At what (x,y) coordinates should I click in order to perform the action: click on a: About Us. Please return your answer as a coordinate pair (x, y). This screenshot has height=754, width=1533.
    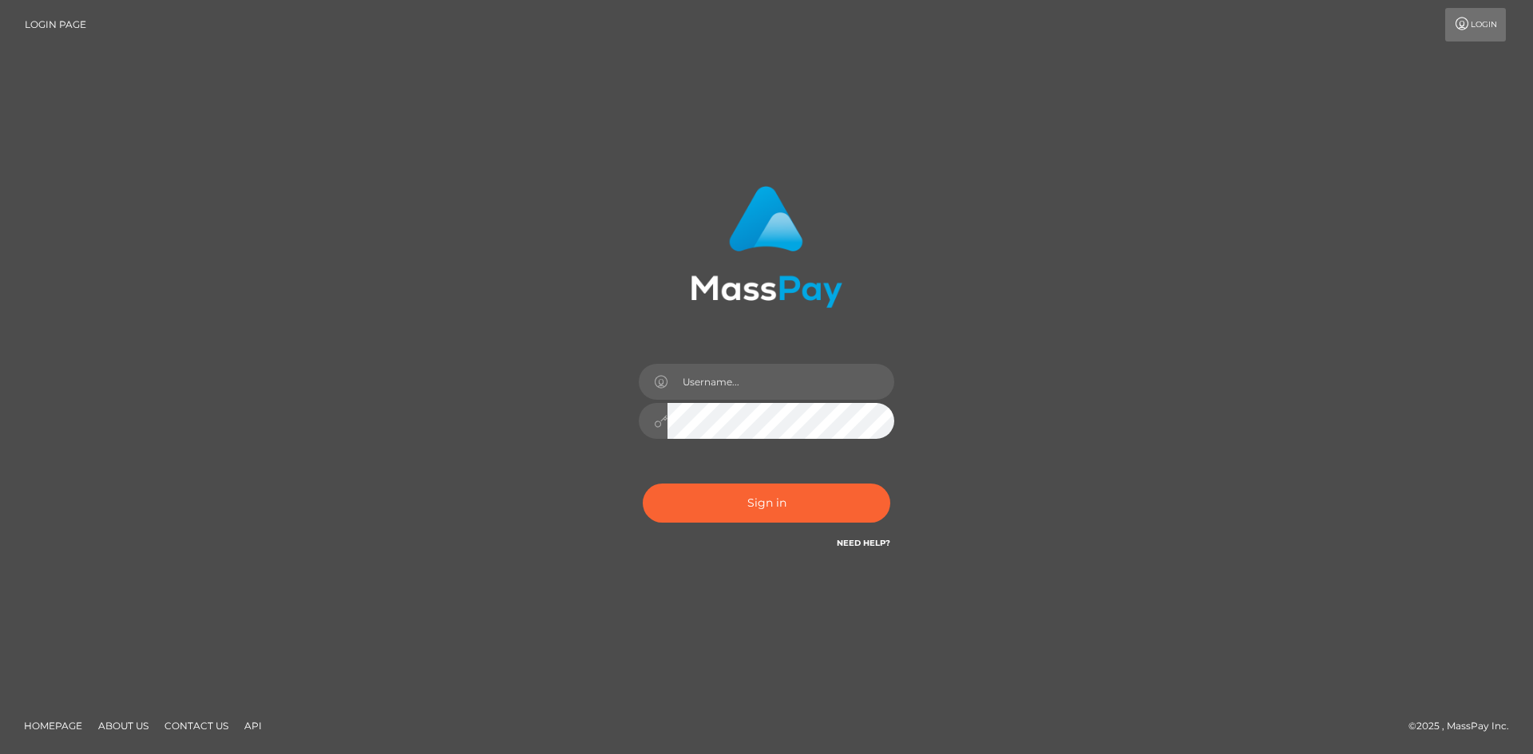
    Looking at the image, I should click on (123, 726).